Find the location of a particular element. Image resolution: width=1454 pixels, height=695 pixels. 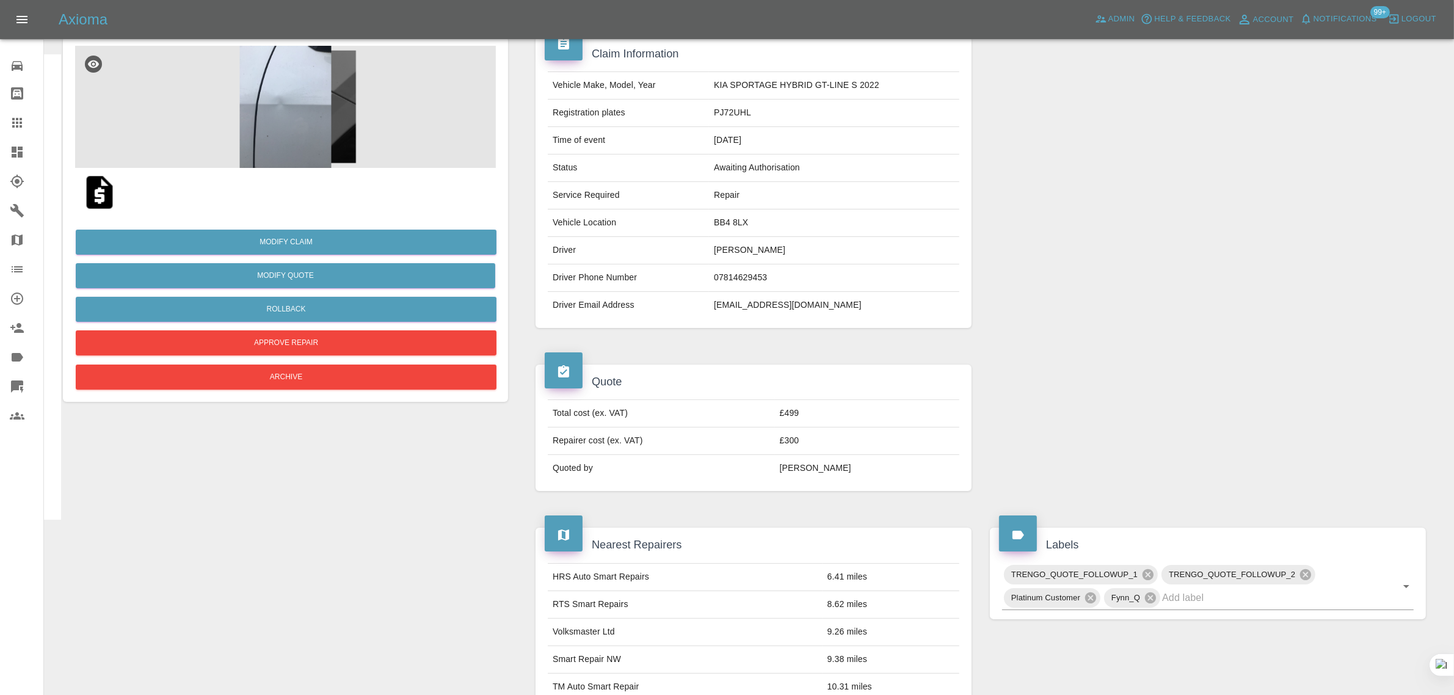

a: Admin is located at coordinates (1115, 19).